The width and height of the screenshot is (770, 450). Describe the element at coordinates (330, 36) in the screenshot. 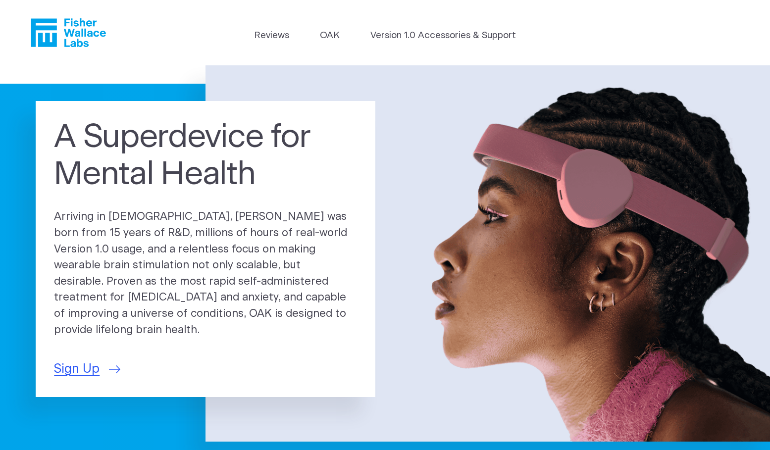

I see `a: OAK` at that location.